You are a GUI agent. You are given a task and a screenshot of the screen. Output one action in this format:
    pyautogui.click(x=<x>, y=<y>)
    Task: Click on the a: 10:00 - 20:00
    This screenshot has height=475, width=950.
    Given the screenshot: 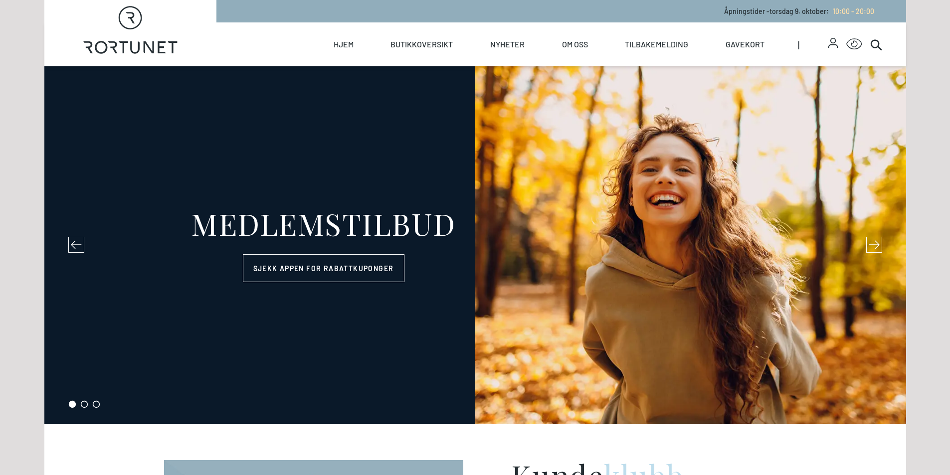 What is the action you would take?
    pyautogui.click(x=851, y=11)
    